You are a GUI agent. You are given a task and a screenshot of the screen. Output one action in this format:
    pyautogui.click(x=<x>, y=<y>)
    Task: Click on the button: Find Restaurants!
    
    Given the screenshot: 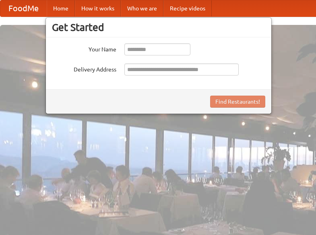 What is the action you would take?
    pyautogui.click(x=237, y=102)
    